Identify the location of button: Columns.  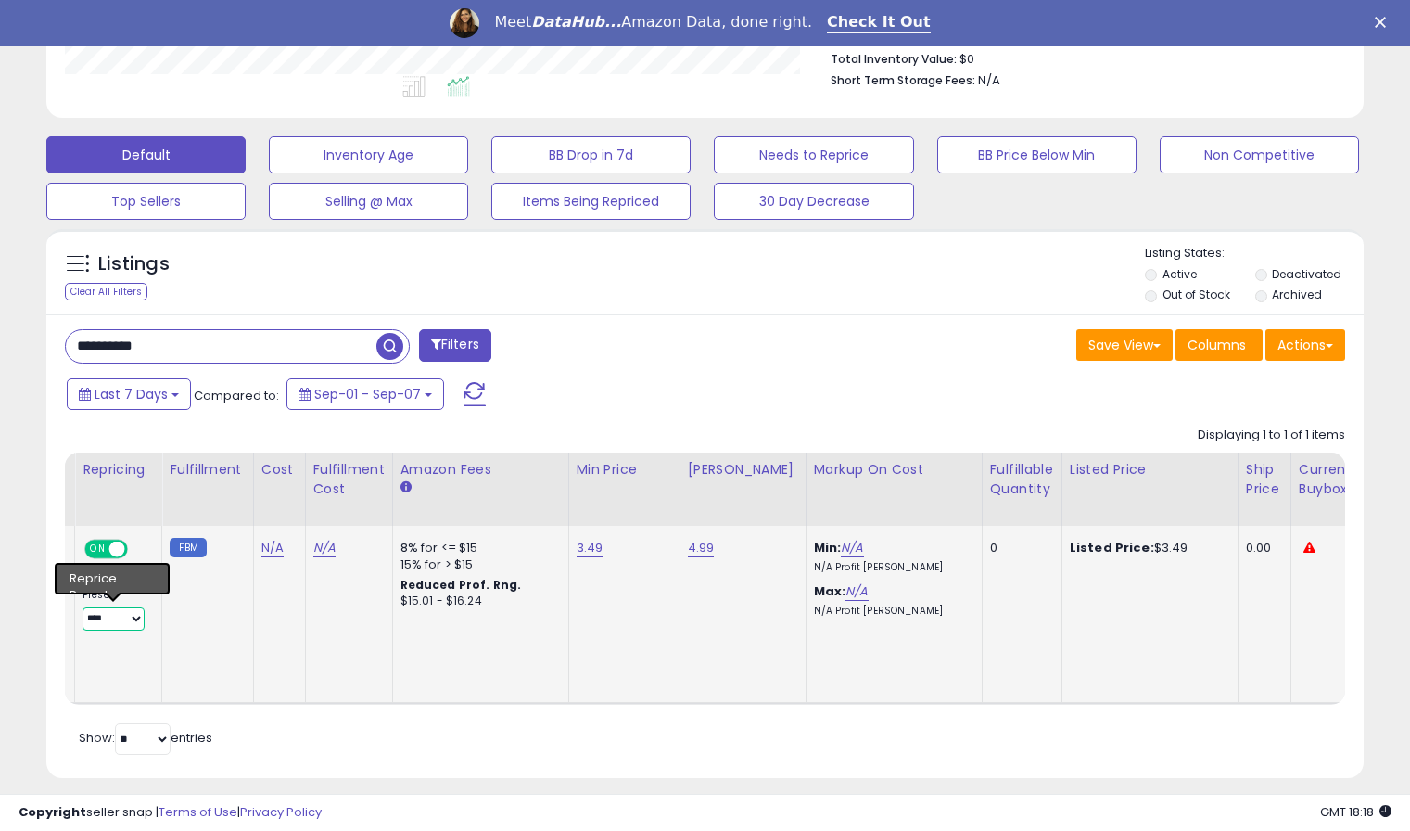
(1219, 345).